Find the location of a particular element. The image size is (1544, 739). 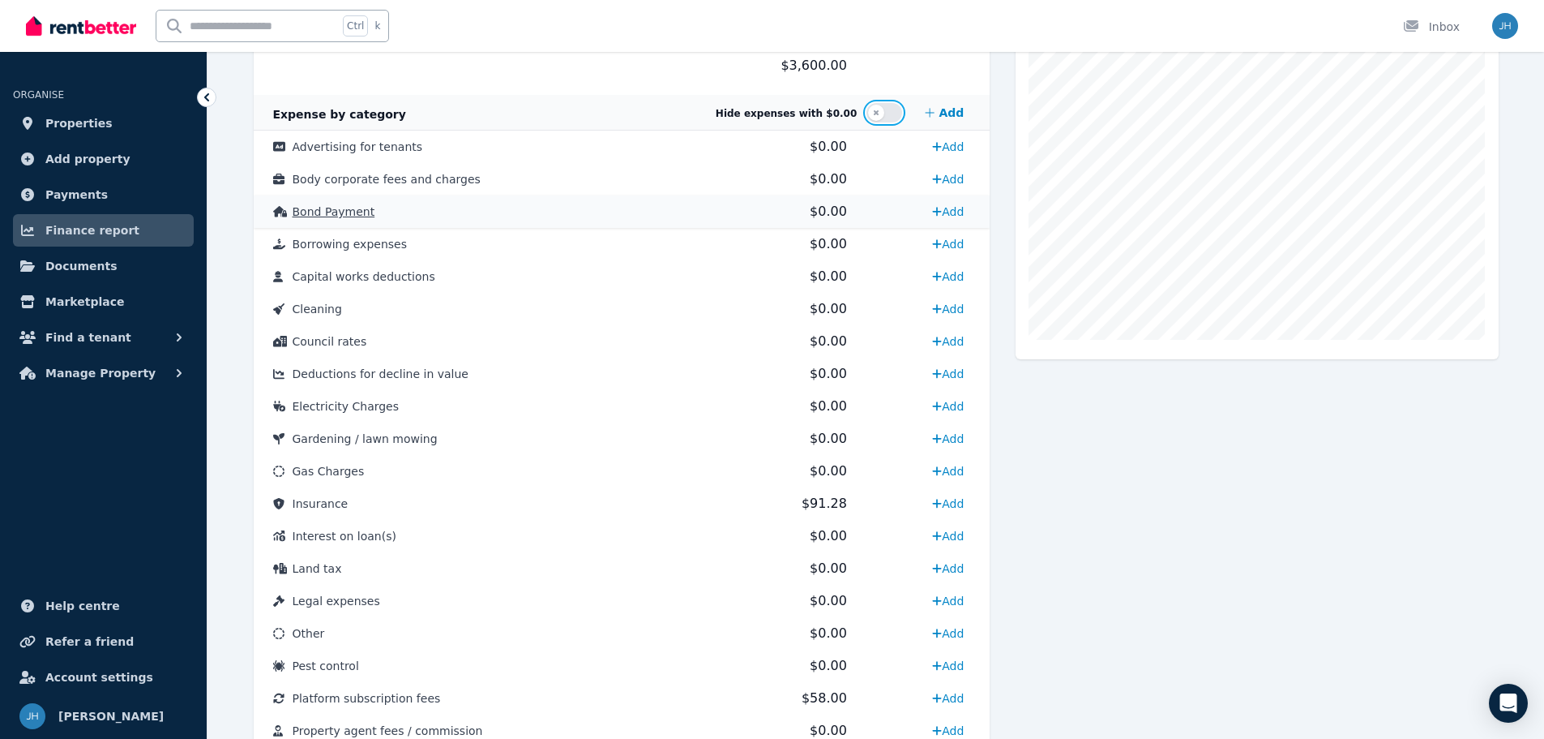

div: Inbox is located at coordinates (1432, 27).